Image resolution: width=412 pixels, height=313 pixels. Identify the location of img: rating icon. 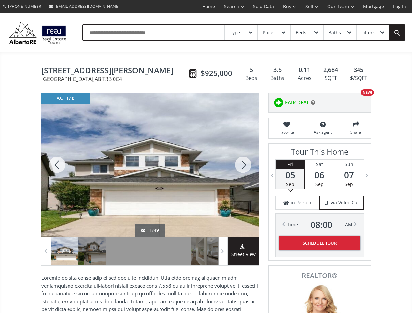
(278, 103).